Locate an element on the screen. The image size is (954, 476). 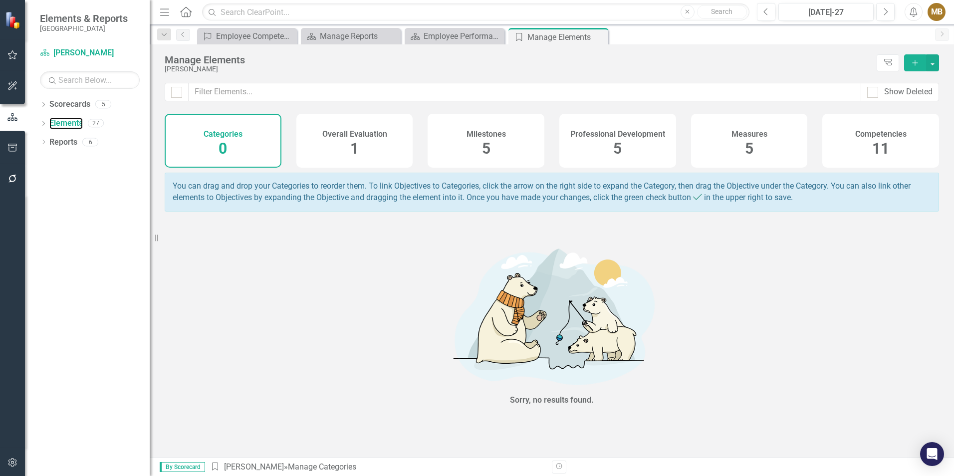
div: You can drag and drop your Categories to reorder them. To link Objectives to Categories, click th... is located at coordinates (552, 192).